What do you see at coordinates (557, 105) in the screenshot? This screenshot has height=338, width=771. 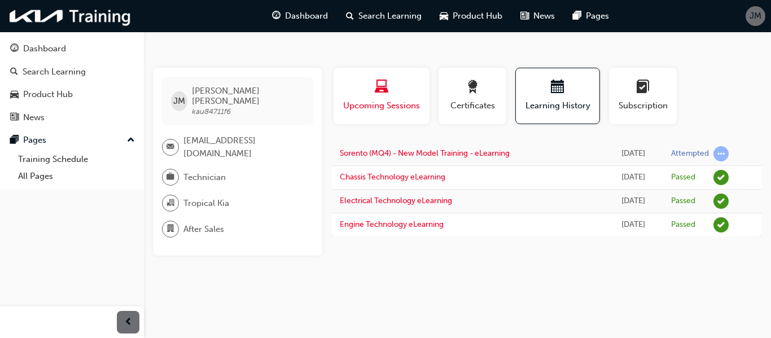 I see `span: Learning History` at bounding box center [557, 105].